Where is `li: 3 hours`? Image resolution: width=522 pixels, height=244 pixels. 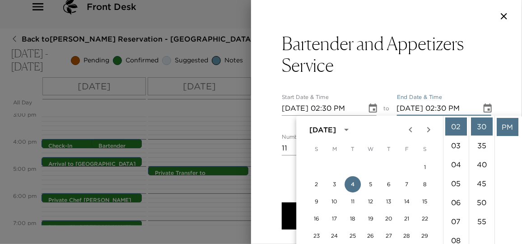
li: 3 hours is located at coordinates (456, 145).